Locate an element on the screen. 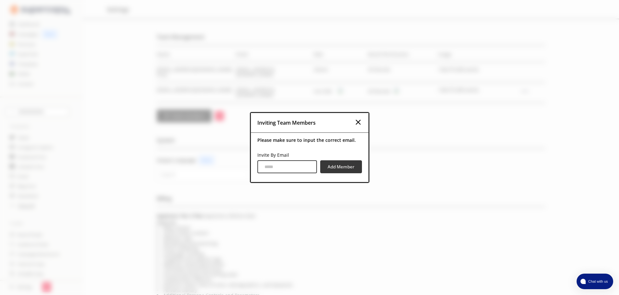  button: Close is located at coordinates (358, 123).